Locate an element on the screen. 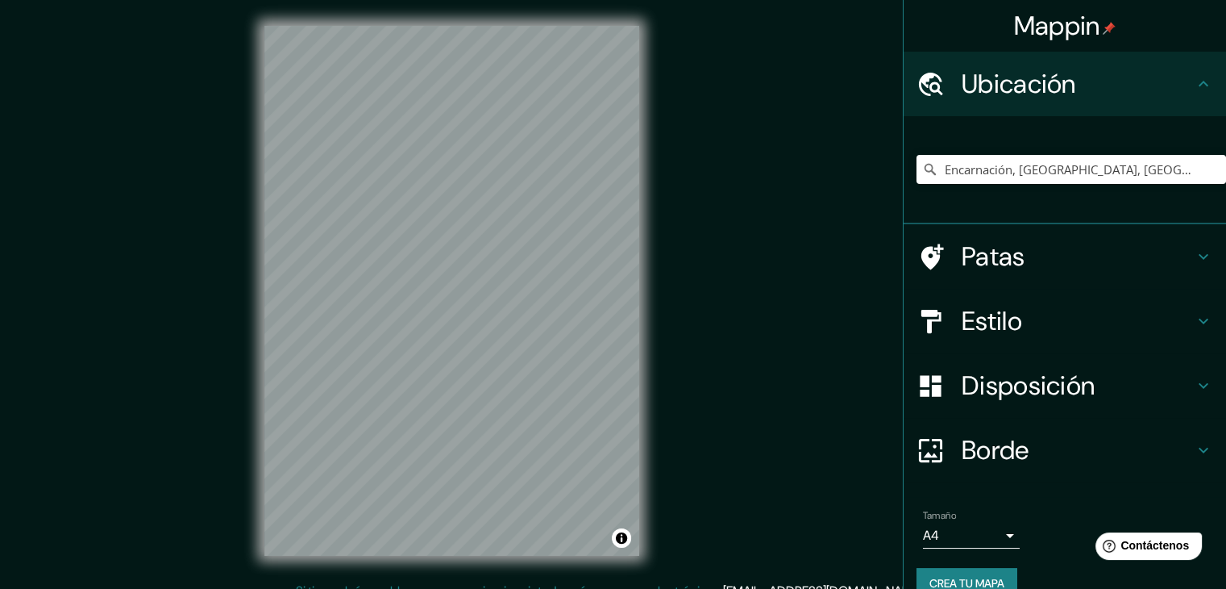 Image resolution: width=1226 pixels, height=589 pixels. div: Ubicación is located at coordinates (1065, 84).